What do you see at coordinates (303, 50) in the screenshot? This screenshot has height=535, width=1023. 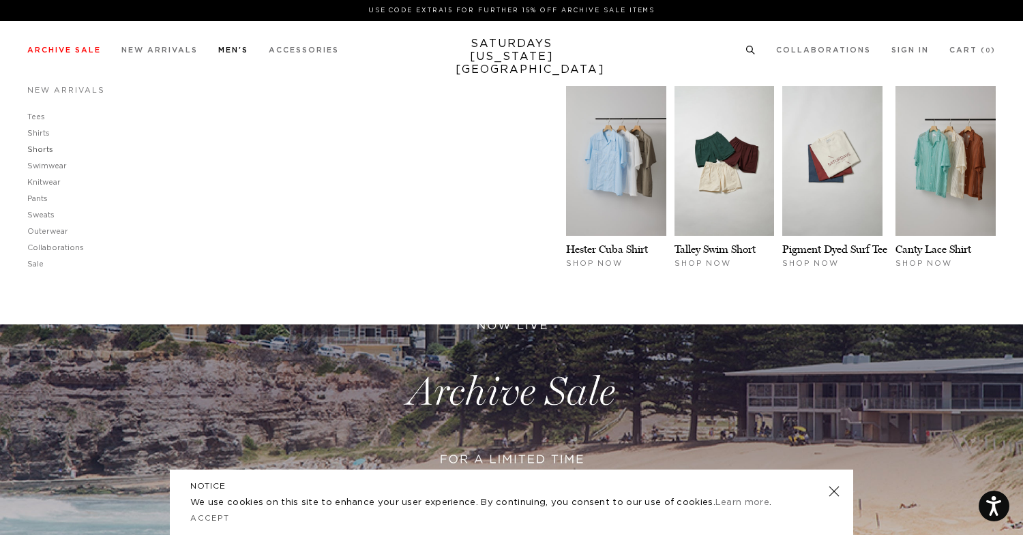 I see `a: Accessories` at bounding box center [303, 50].